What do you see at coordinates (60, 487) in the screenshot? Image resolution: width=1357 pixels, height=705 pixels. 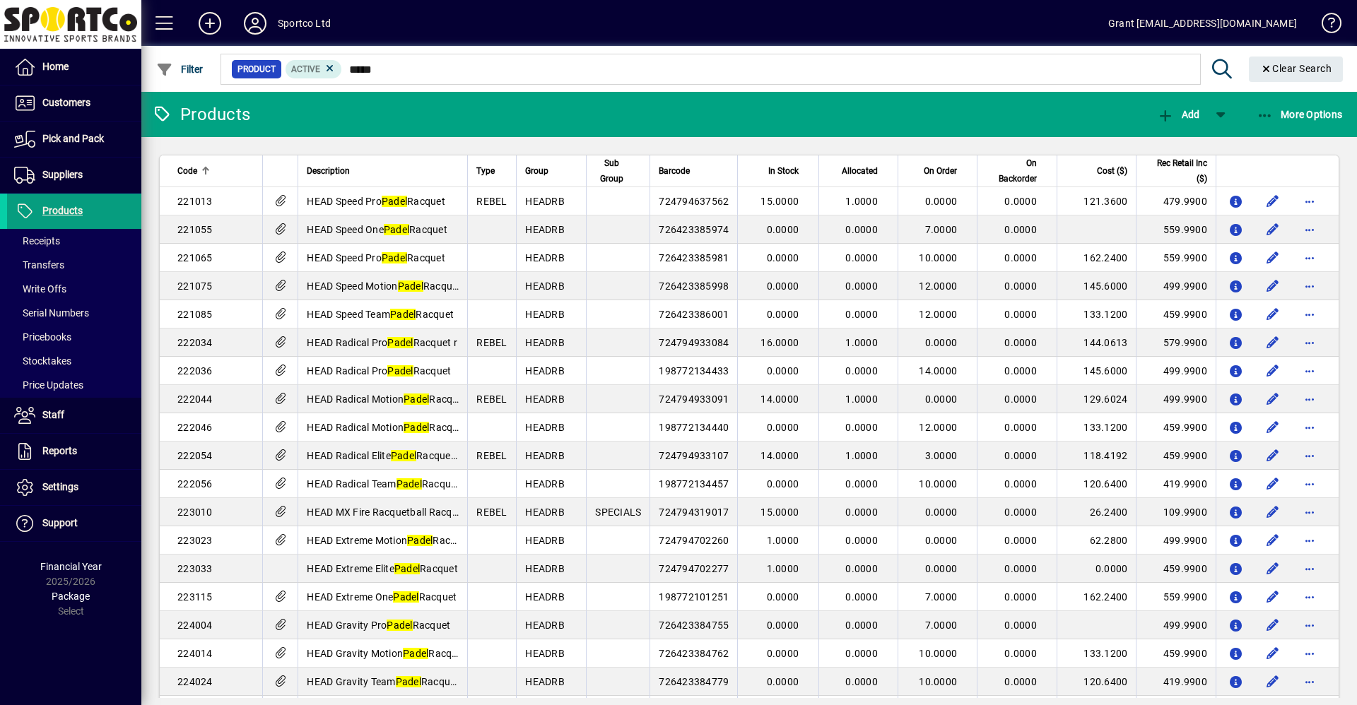 I see `span: Settings` at bounding box center [60, 487].